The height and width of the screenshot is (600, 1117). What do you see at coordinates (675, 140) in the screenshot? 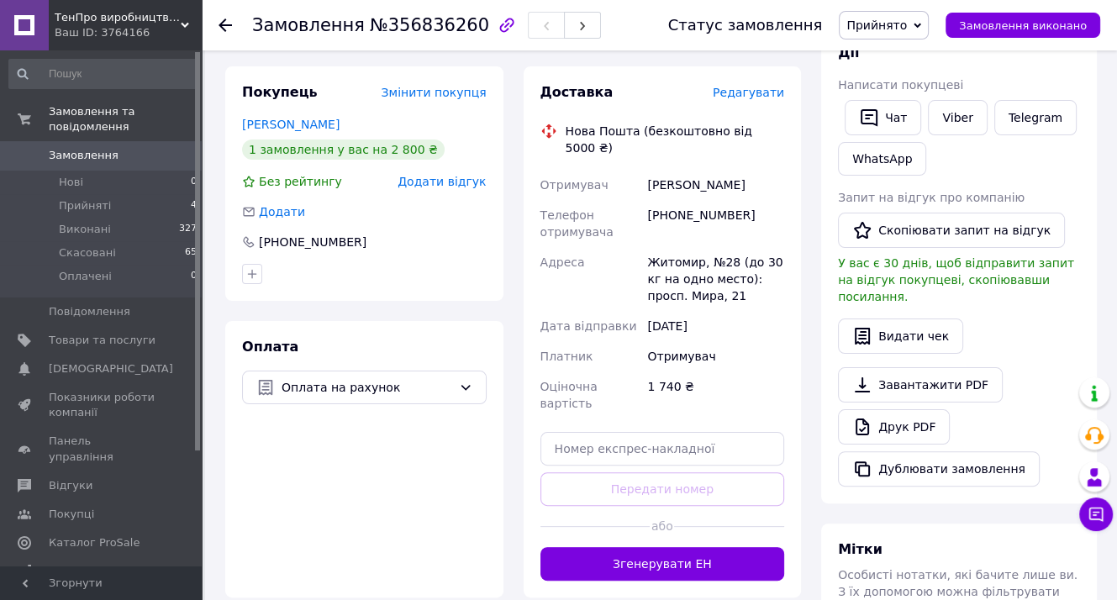
I see `div: Нова Пошта (безкоштовно від 5000 ₴)` at bounding box center [675, 140].